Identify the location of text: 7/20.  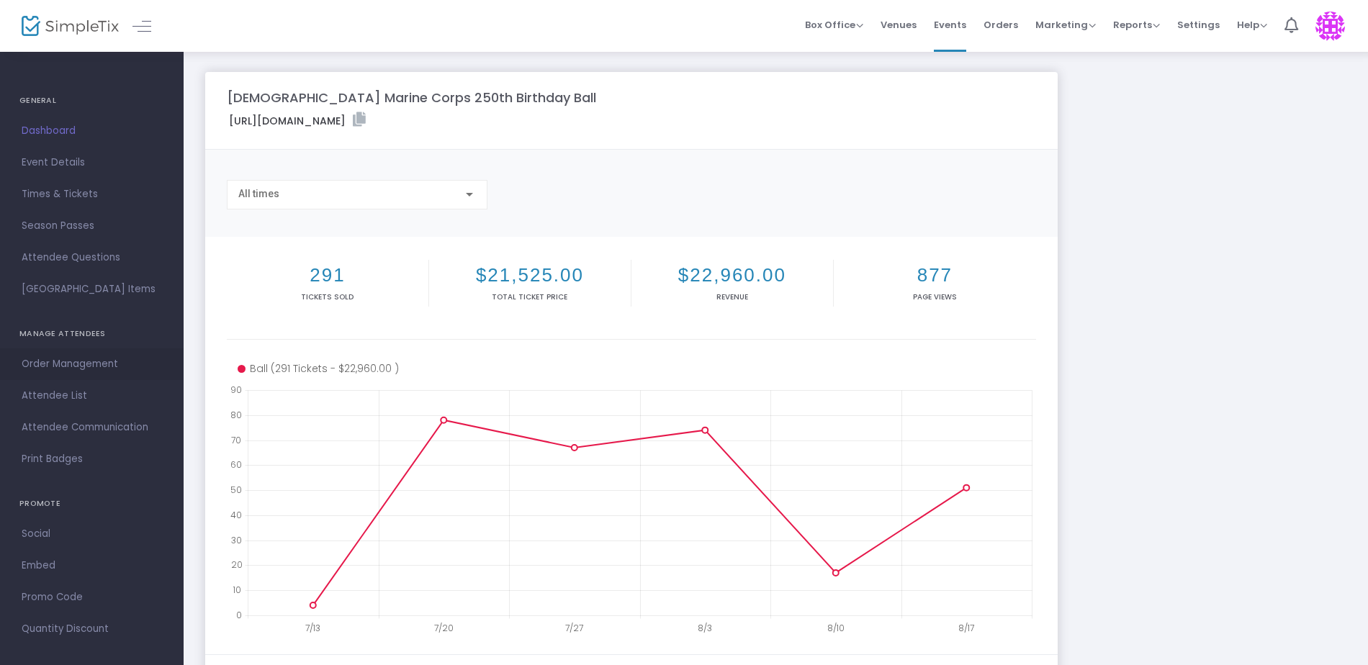
(444, 628).